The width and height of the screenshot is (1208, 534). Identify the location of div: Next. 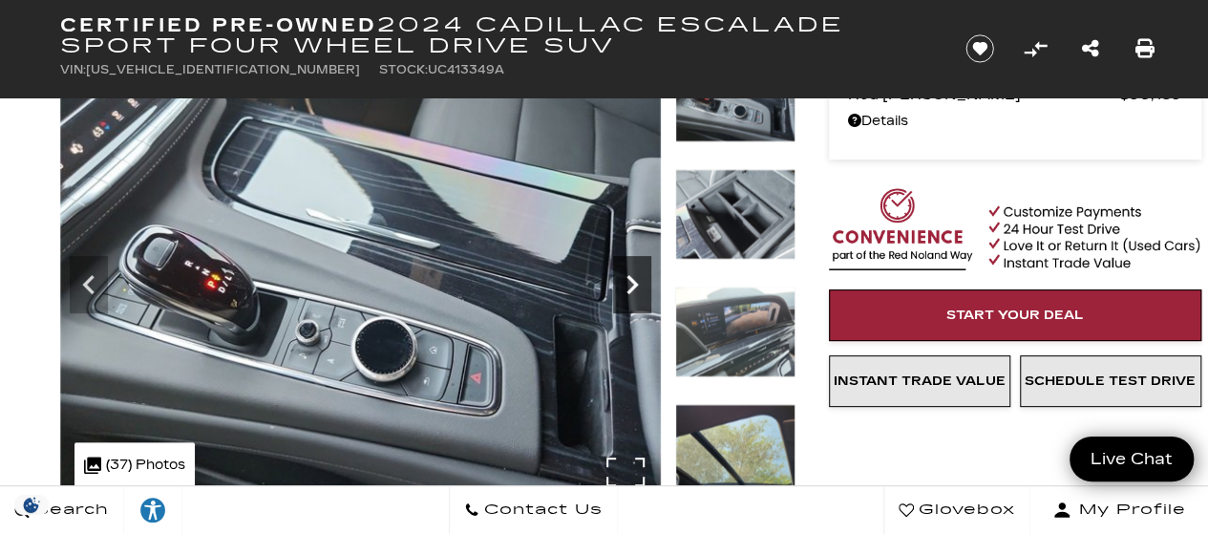
(632, 285).